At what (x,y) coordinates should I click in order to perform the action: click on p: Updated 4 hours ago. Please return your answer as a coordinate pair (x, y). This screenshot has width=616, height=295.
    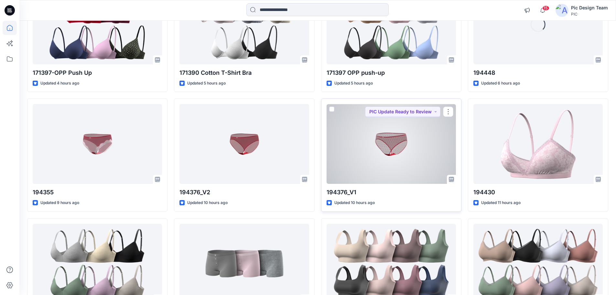
    Looking at the image, I should click on (60, 83).